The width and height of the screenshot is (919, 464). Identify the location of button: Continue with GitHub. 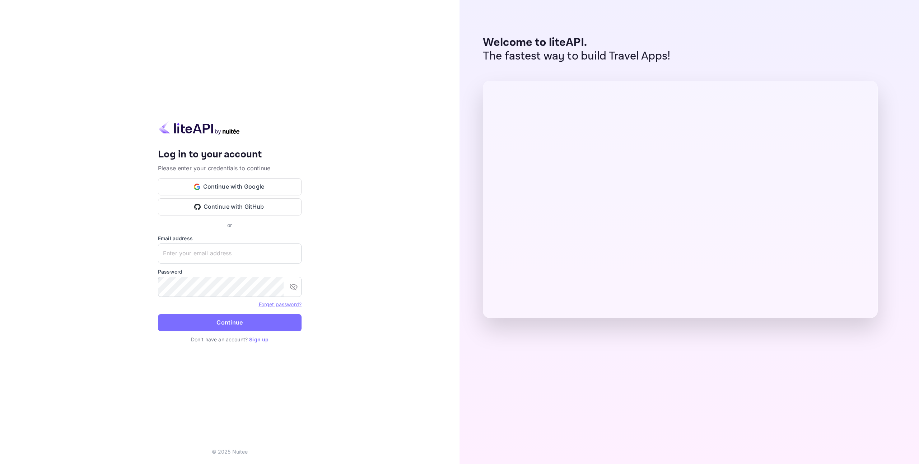
(230, 207).